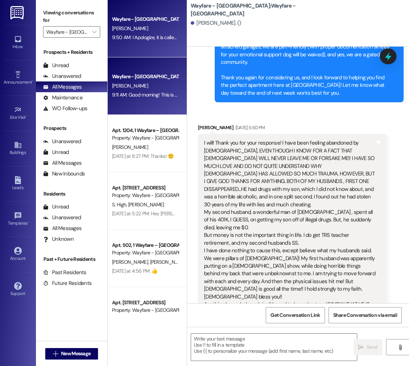 The width and height of the screenshot is (409, 366). Describe the element at coordinates (18, 43) in the screenshot. I see `a: Inbox` at that location.